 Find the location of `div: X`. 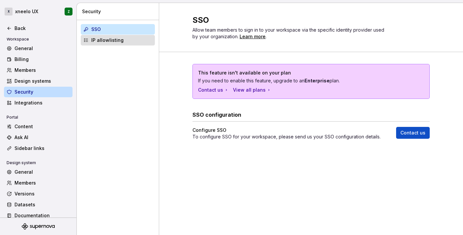

div: X is located at coordinates (9, 12).